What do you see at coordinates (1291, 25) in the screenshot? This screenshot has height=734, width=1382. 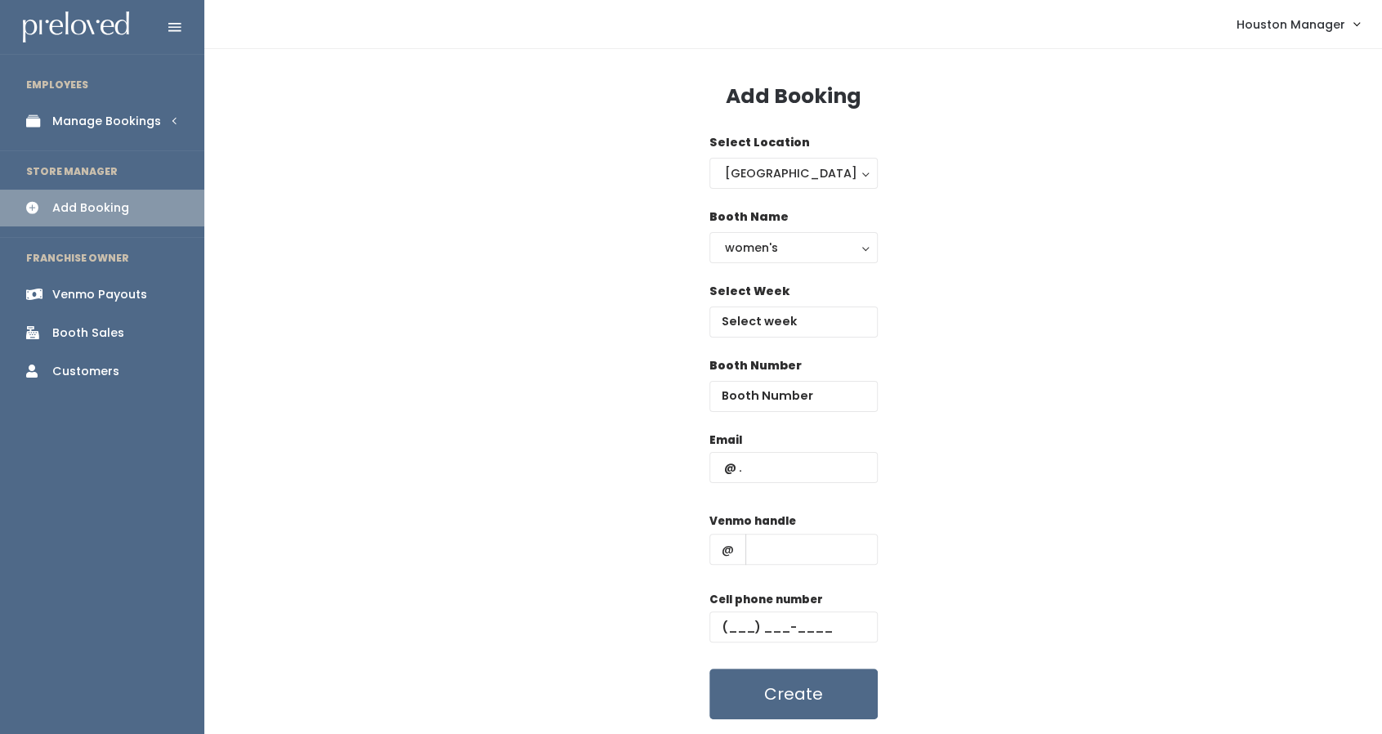 I see `span: Houston Manager` at bounding box center [1291, 25].